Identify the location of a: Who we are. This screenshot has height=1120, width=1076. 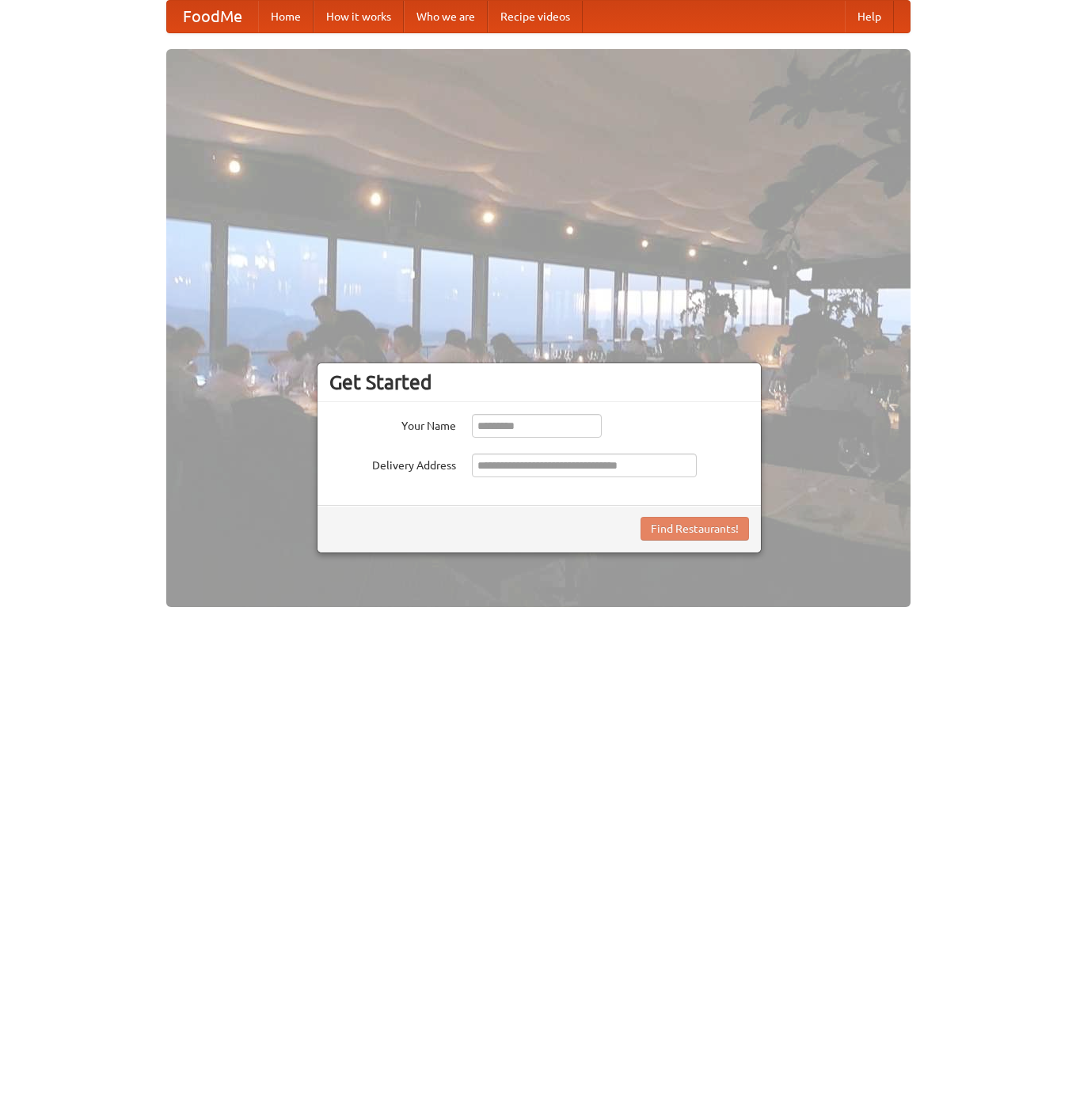
(446, 17).